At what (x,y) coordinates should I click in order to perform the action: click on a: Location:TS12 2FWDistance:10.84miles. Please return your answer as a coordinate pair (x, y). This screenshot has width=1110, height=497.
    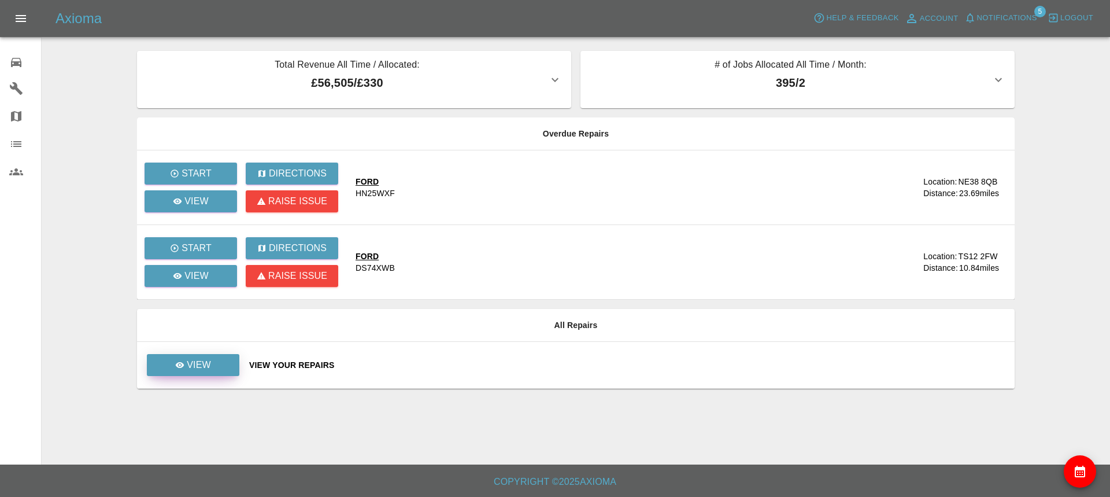
    Looking at the image, I should click on (939, 262).